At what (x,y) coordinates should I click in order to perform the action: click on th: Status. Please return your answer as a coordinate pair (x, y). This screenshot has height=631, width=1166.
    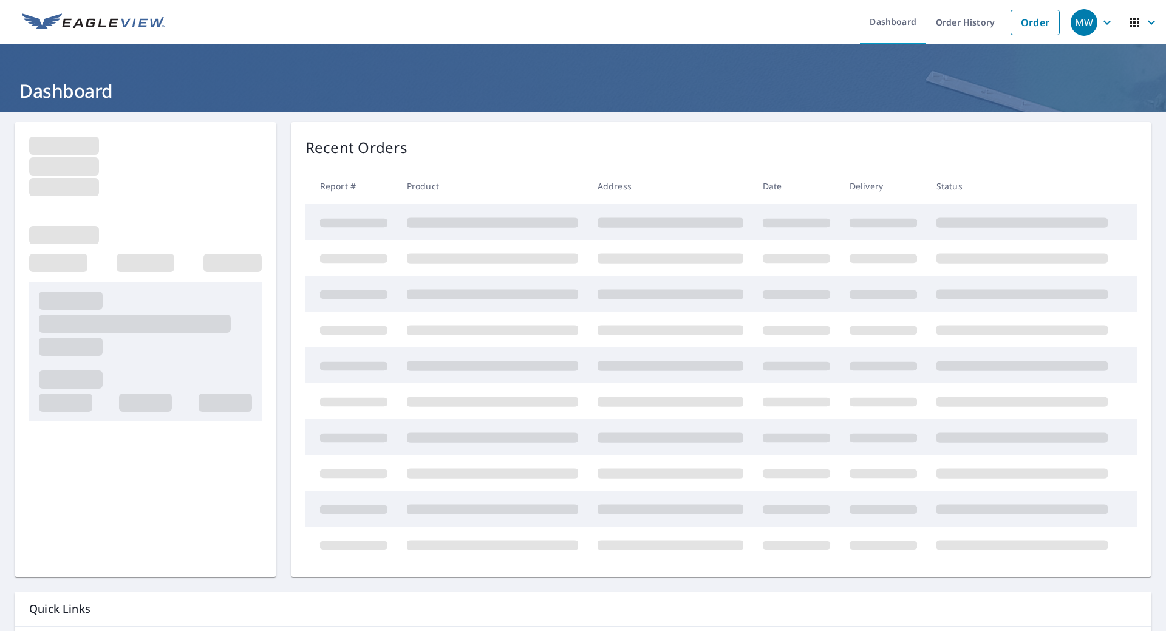
    Looking at the image, I should click on (1022, 186).